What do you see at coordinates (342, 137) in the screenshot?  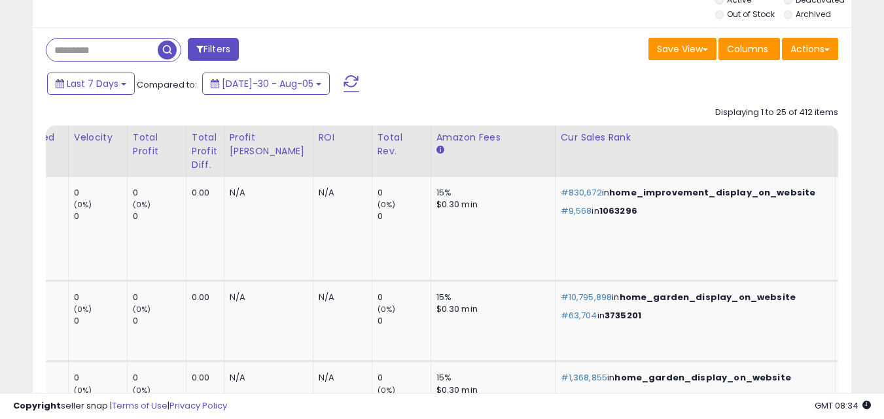 I see `div: ROI` at bounding box center [342, 137].